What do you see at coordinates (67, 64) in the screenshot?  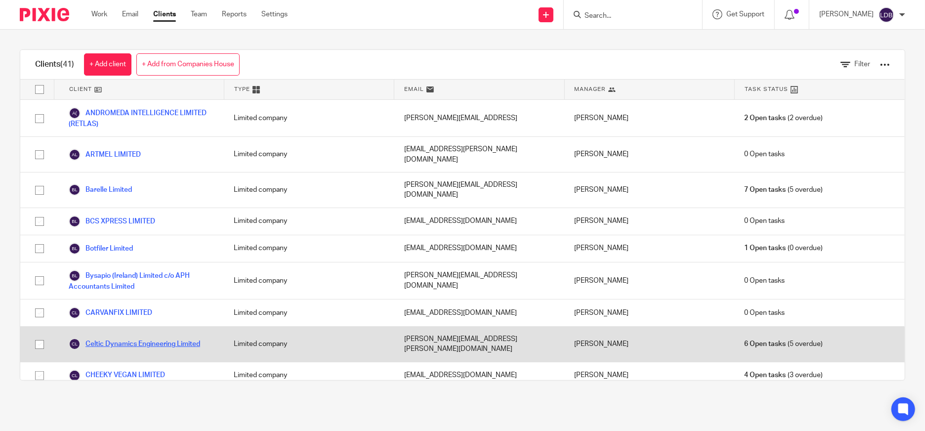 I see `span: (41)` at bounding box center [67, 64].